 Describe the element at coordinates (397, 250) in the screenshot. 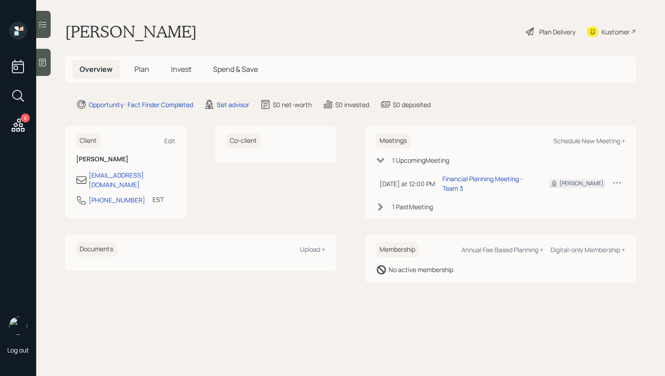

I see `h6: Membership` at that location.